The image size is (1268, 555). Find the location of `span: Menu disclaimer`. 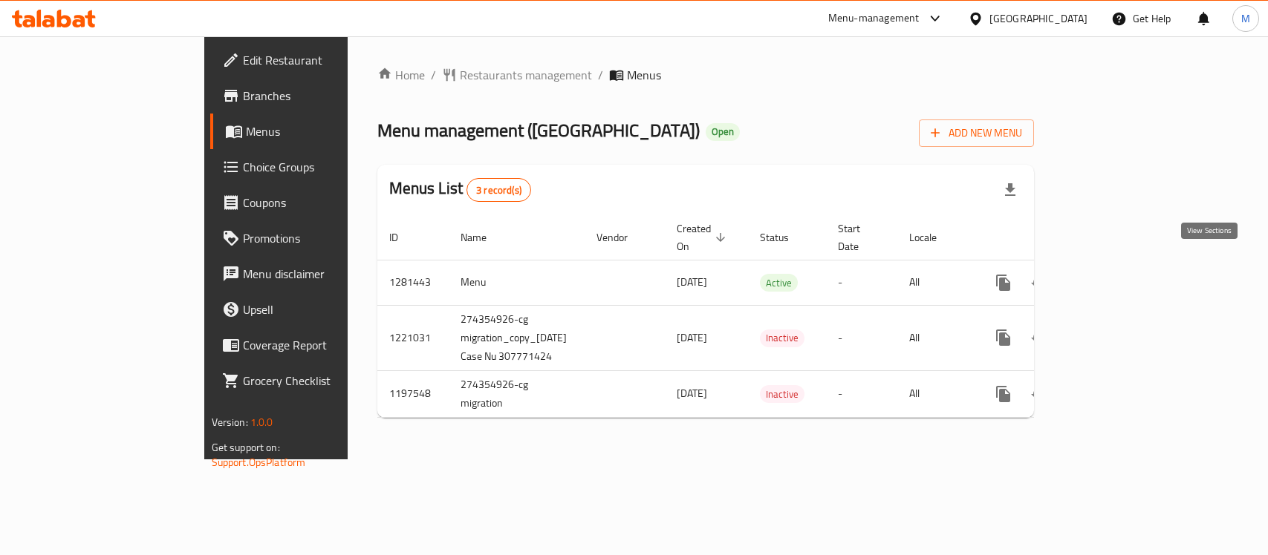

span: Menu disclaimer is located at coordinates (323, 274).